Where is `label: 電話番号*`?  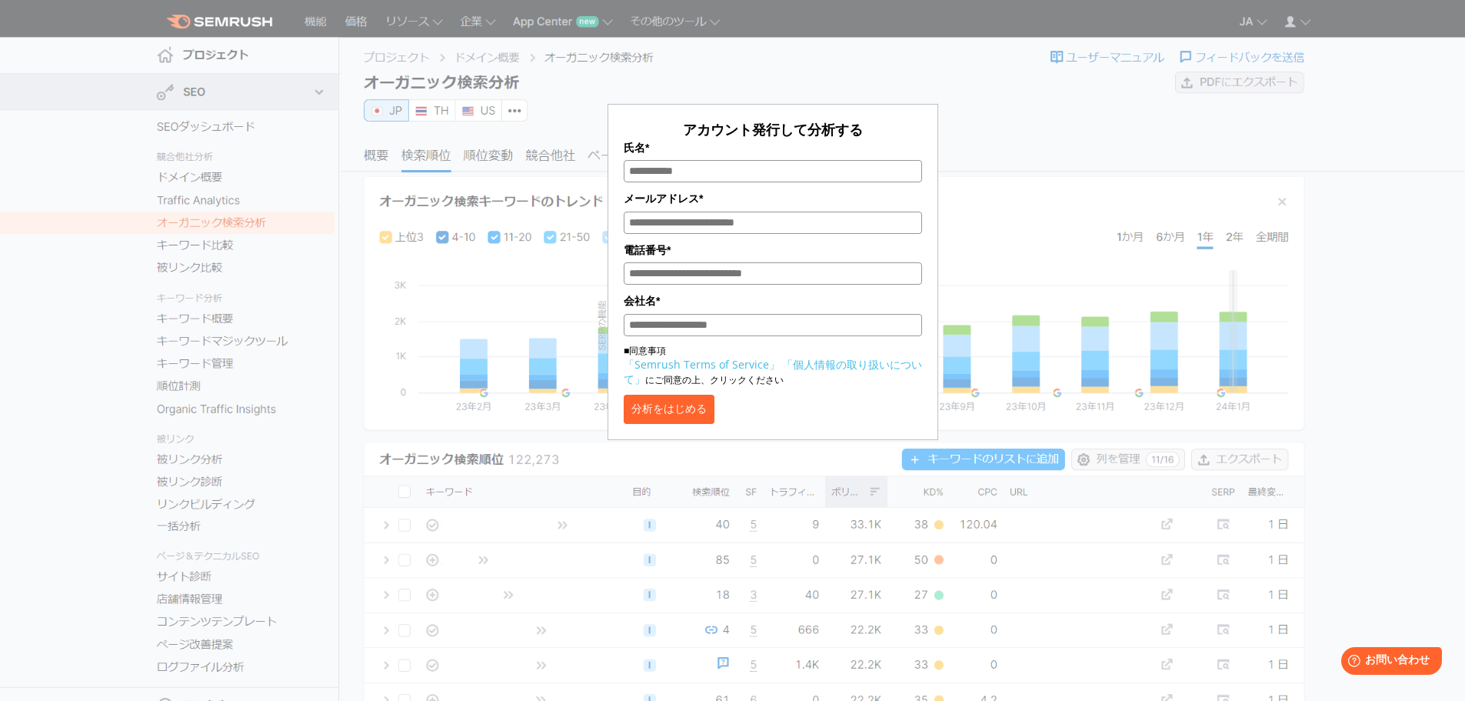
label: 電話番号* is located at coordinates (773, 250).